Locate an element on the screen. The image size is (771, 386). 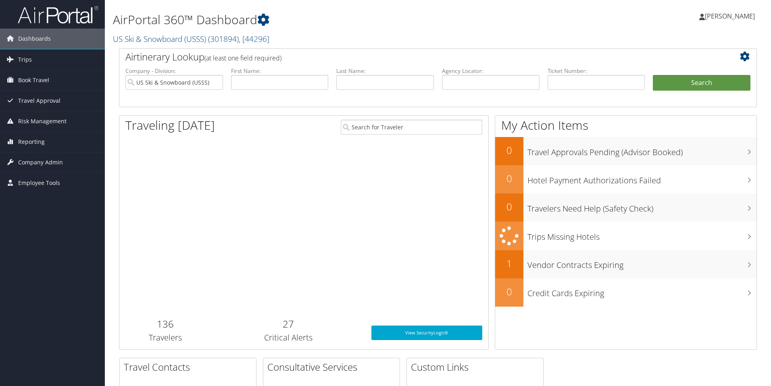
h2: Consultative Services is located at coordinates (333, 367).